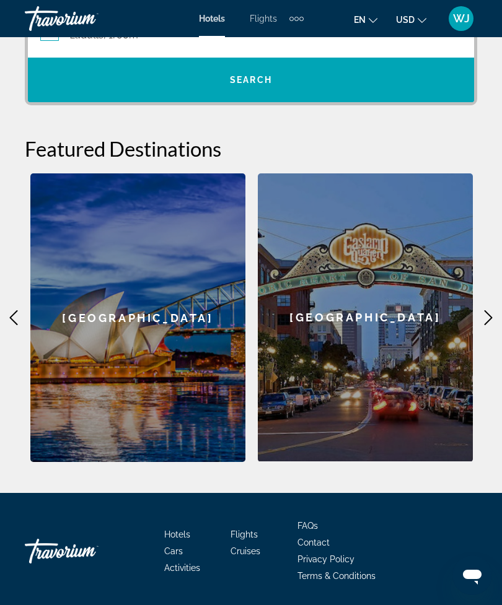  What do you see at coordinates (314, 543) in the screenshot?
I see `a: Contact` at bounding box center [314, 543].